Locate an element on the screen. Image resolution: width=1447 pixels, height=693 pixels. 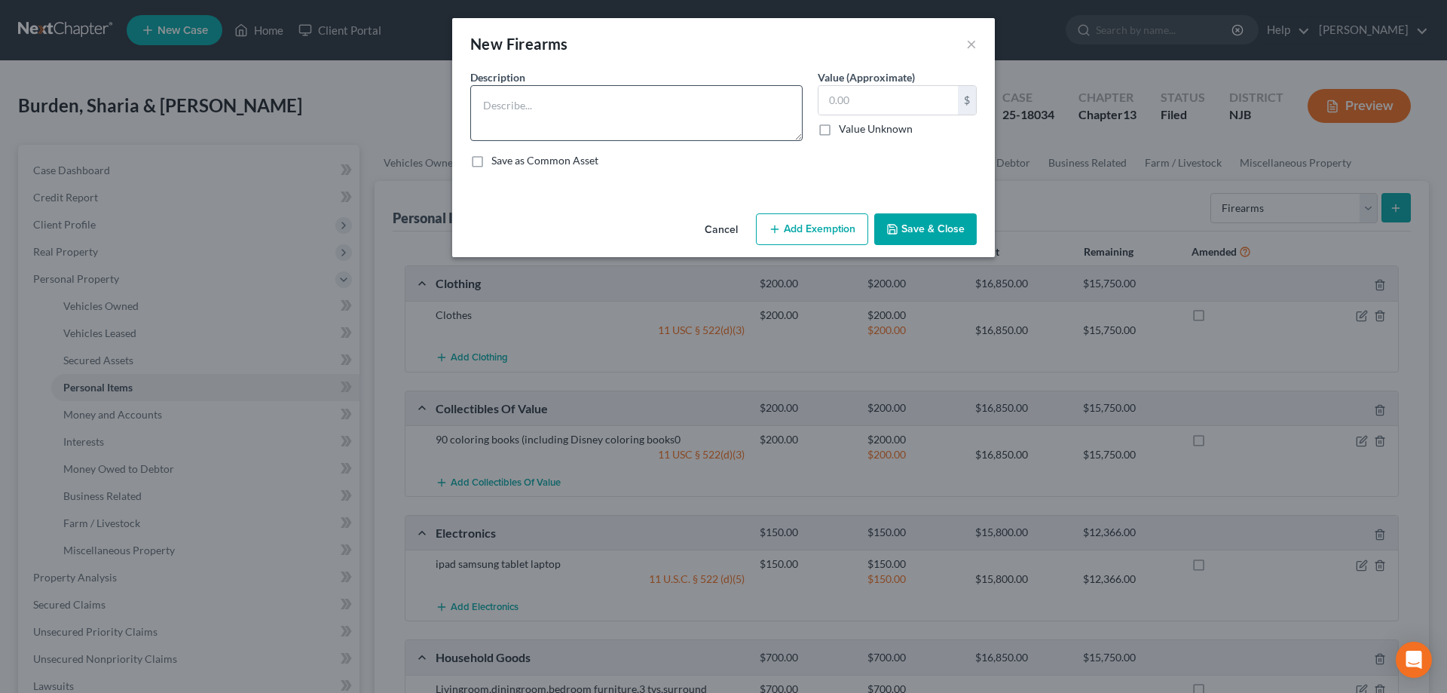
button: Add Exemption is located at coordinates (812, 229).